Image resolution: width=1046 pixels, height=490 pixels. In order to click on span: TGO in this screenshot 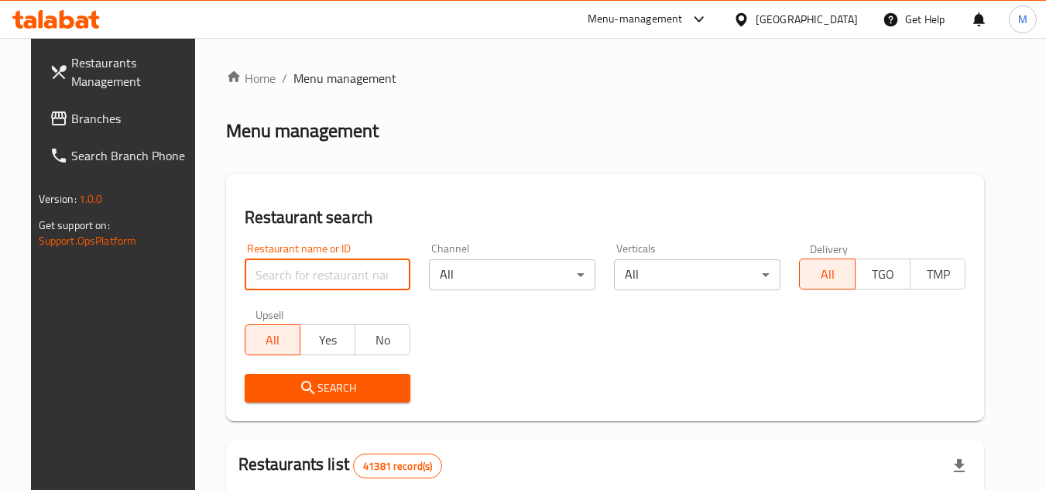, I will do `click(882, 274)`.